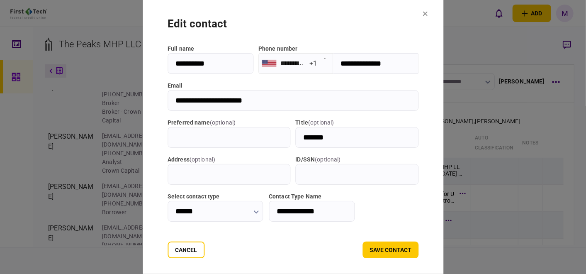  What do you see at coordinates (313, 63) in the screenshot?
I see `div: +1` at bounding box center [313, 63].